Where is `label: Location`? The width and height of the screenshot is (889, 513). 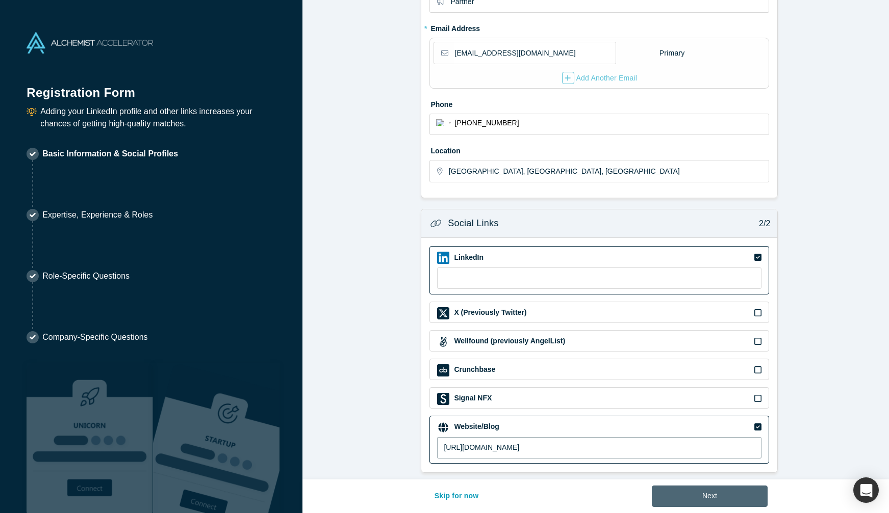 label: Location is located at coordinates (599, 149).